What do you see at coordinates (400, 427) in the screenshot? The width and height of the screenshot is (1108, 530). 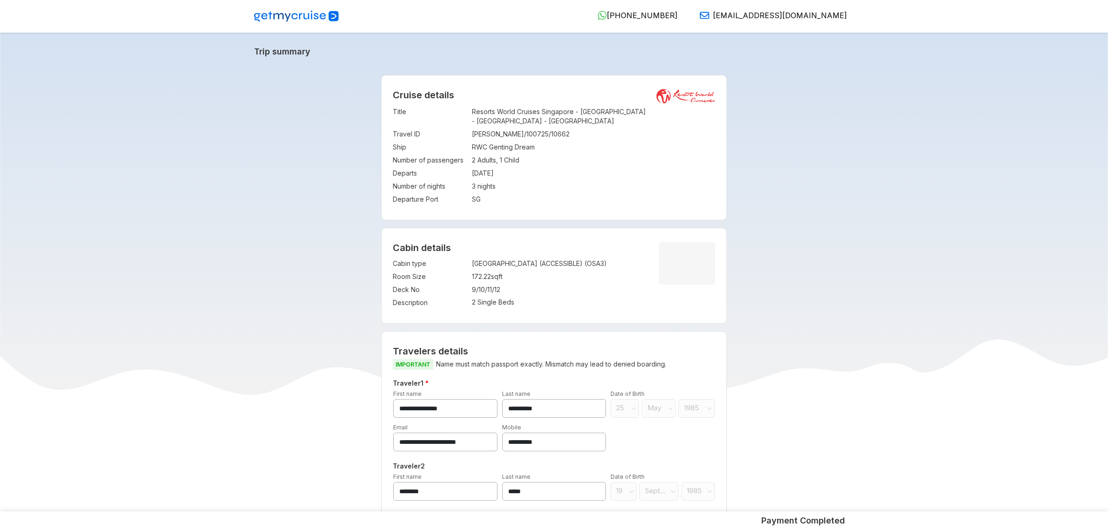 I see `label: Email` at bounding box center [400, 427].